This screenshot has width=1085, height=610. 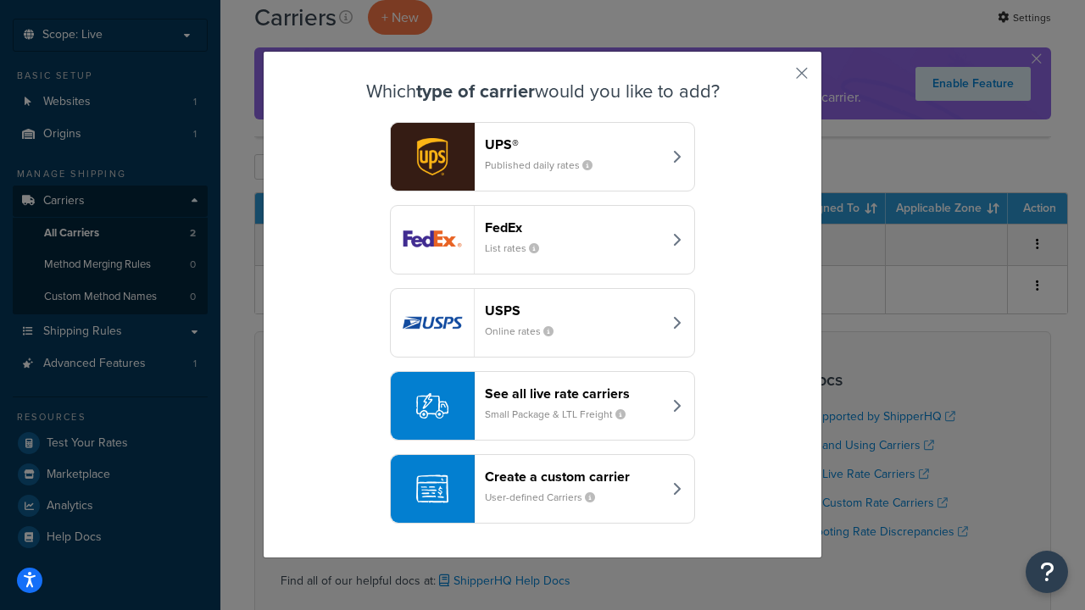 What do you see at coordinates (432, 489) in the screenshot?
I see `img: icon-carrier-custom-c93b8a24.svg` at bounding box center [432, 489].